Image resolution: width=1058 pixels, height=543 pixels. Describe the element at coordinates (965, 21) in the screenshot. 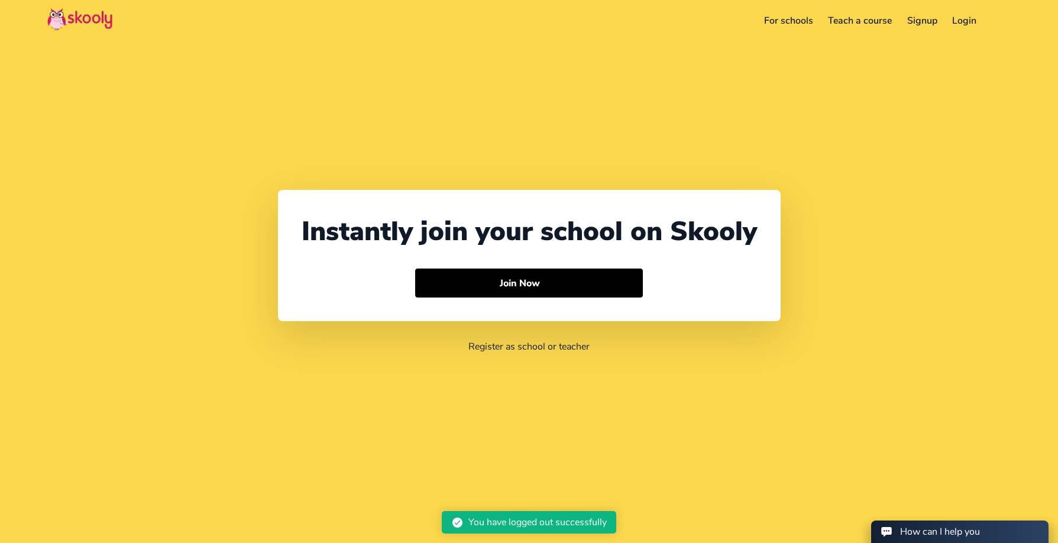

I see `a: Login` at that location.